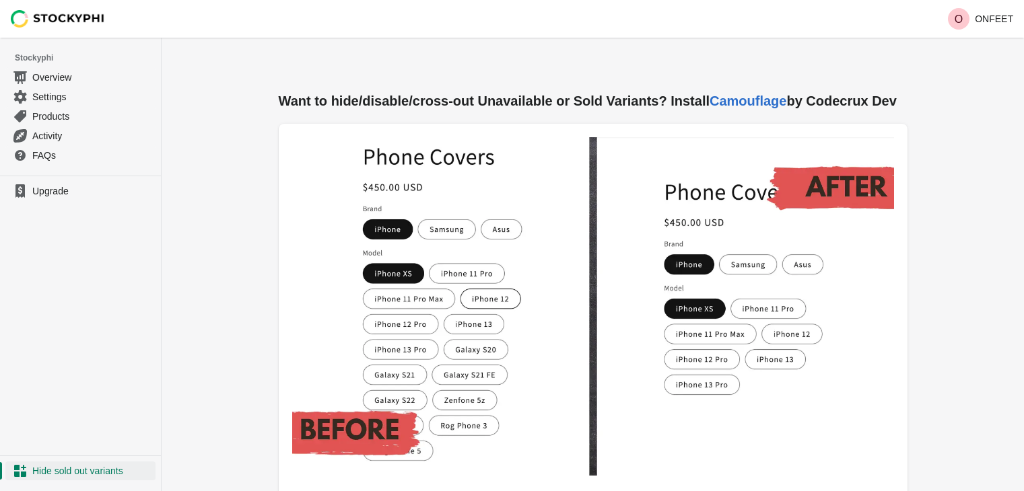  What do you see at coordinates (80, 155) in the screenshot?
I see `a: FAQs` at bounding box center [80, 155].